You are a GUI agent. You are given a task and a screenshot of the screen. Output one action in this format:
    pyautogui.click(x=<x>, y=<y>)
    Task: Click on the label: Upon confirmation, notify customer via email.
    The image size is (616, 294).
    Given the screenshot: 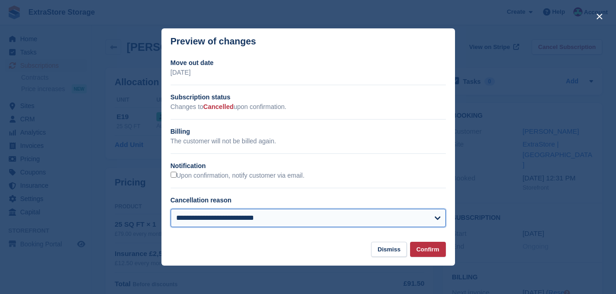 What is the action you would take?
    pyautogui.click(x=238, y=176)
    